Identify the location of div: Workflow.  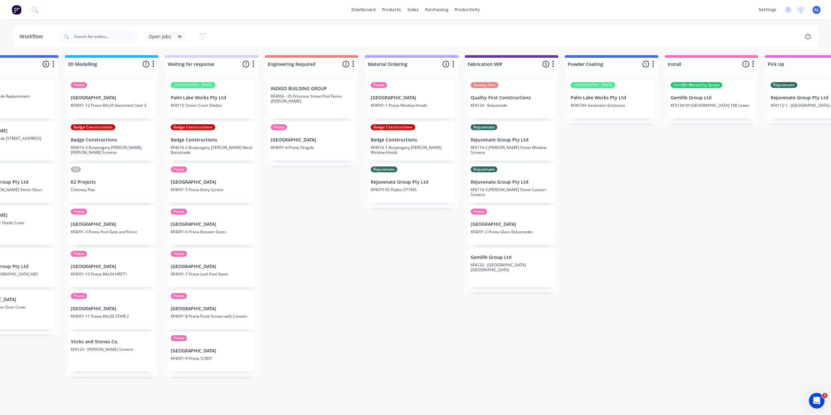
(33, 37).